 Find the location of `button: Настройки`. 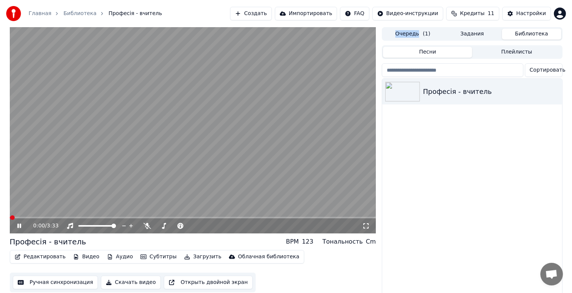

button: Настройки is located at coordinates (527, 14).